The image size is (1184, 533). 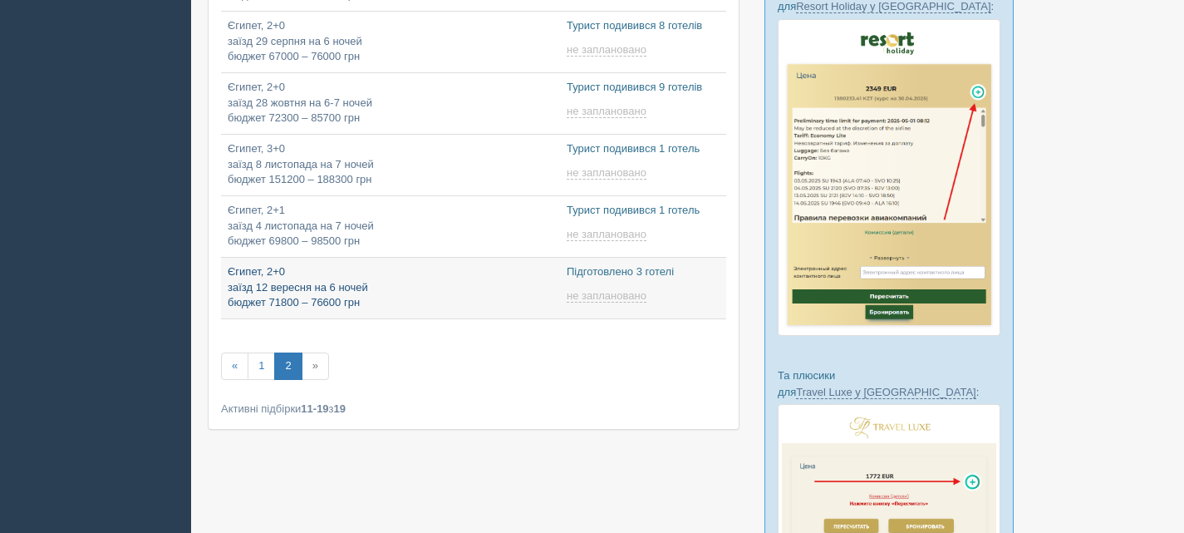 I want to click on p: Турист подивився 8 готелів, so click(x=643, y=26).